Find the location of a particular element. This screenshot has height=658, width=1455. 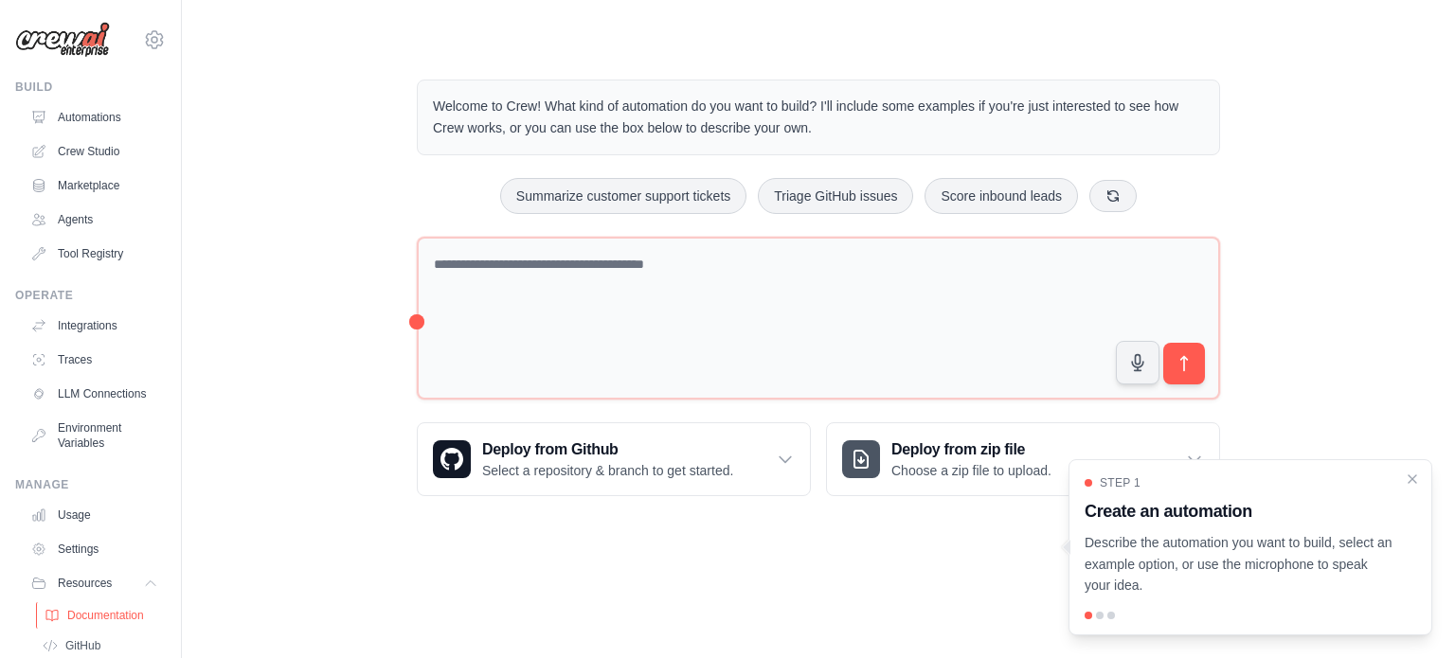

div: Operate is located at coordinates (90, 296).